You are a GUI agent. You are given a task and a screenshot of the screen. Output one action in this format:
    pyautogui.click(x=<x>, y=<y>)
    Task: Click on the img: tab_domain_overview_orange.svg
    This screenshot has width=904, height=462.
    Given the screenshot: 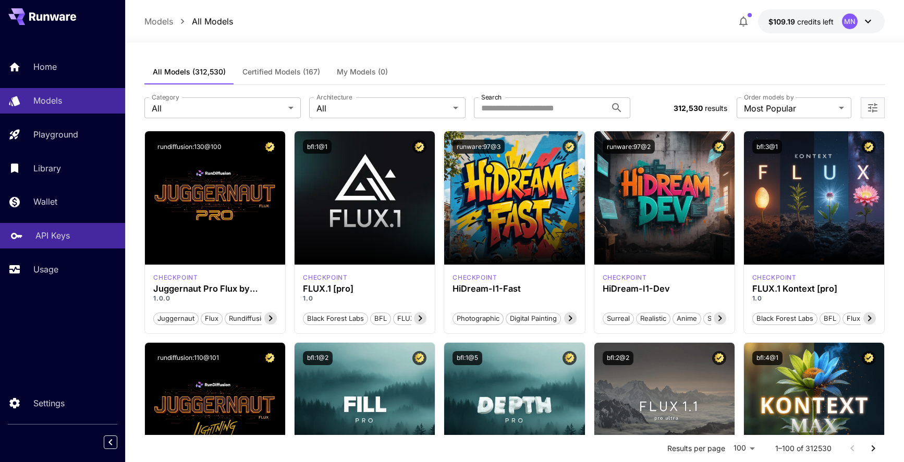 What is the action you would take?
    pyautogui.click(x=32, y=65)
    